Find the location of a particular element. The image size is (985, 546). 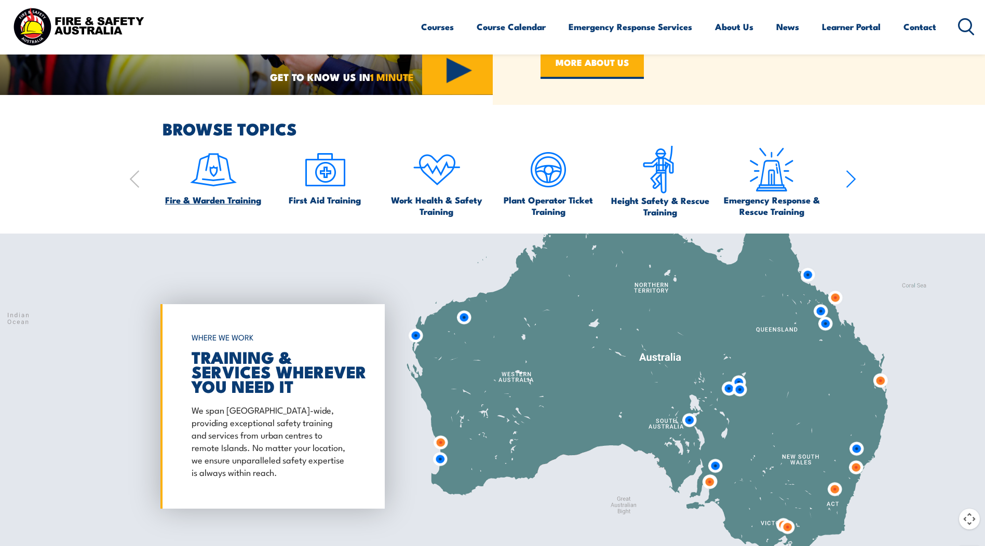

a: Fire & Warden Training is located at coordinates (213, 175).